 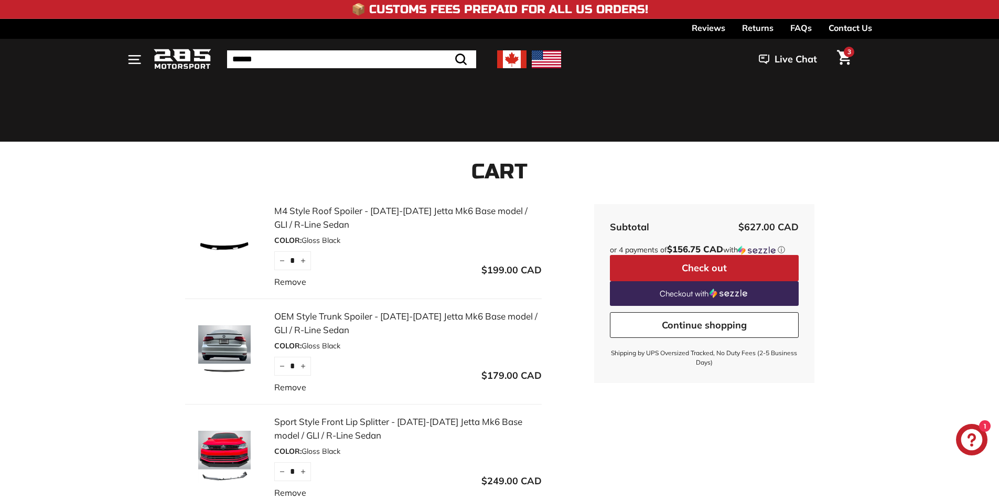 I want to click on a: Checkout with, so click(x=704, y=293).